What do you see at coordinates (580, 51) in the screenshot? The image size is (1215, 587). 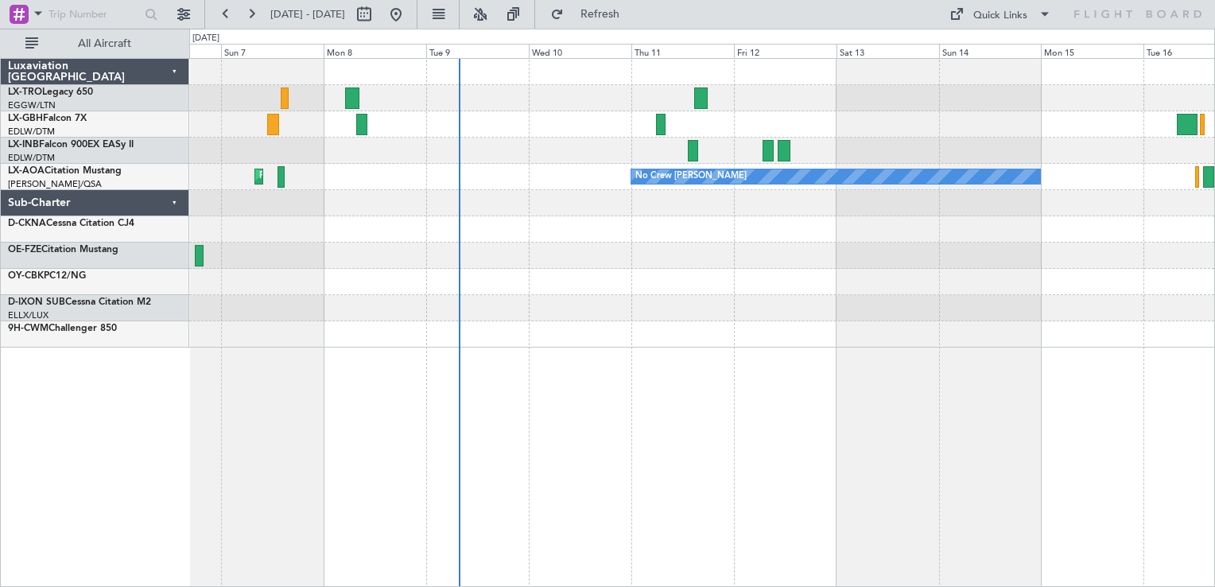 I see `div: Wed 10` at bounding box center [580, 51].